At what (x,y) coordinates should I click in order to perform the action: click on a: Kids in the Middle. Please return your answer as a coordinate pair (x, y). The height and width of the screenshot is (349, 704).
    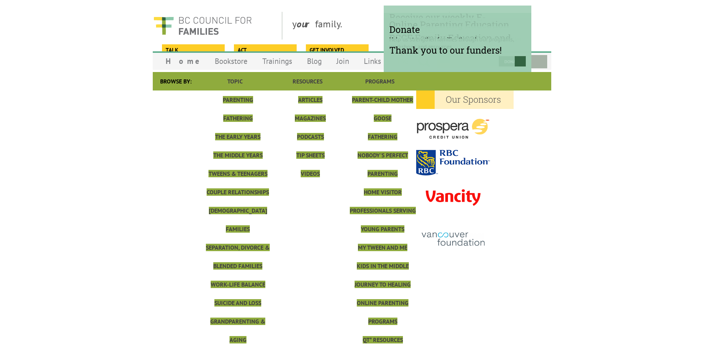
    Looking at the image, I should click on (383, 266).